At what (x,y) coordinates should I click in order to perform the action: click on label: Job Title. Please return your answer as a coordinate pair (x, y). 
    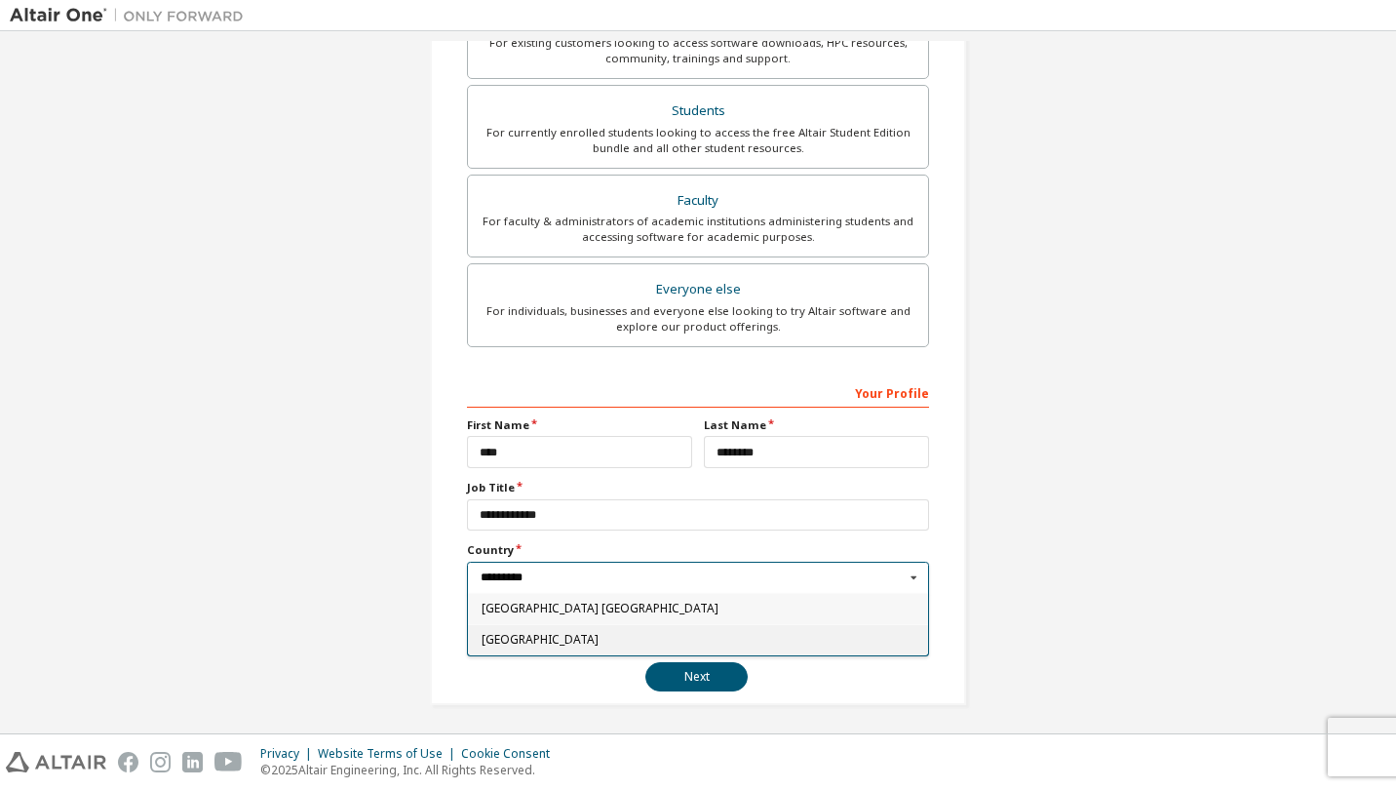
    Looking at the image, I should click on (698, 487).